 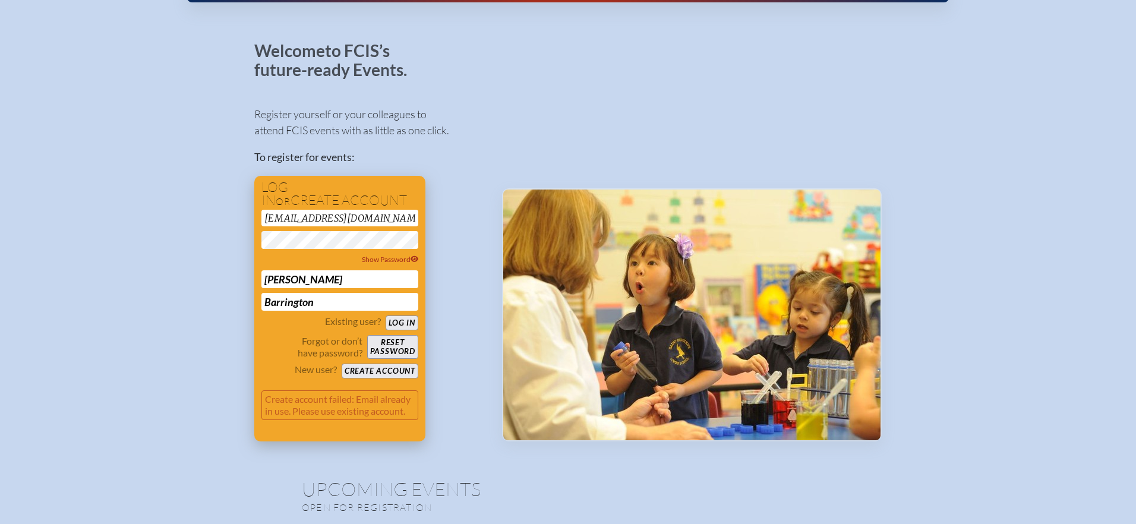 What do you see at coordinates (353, 321) in the screenshot?
I see `p: Existing user?` at bounding box center [353, 321].